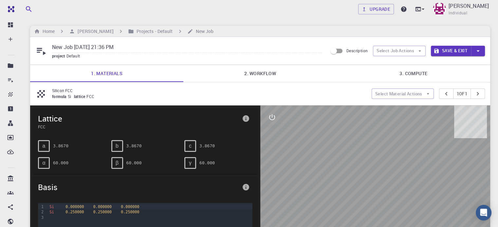 The height and width of the screenshot is (227, 498). I want to click on span: b, so click(117, 146).